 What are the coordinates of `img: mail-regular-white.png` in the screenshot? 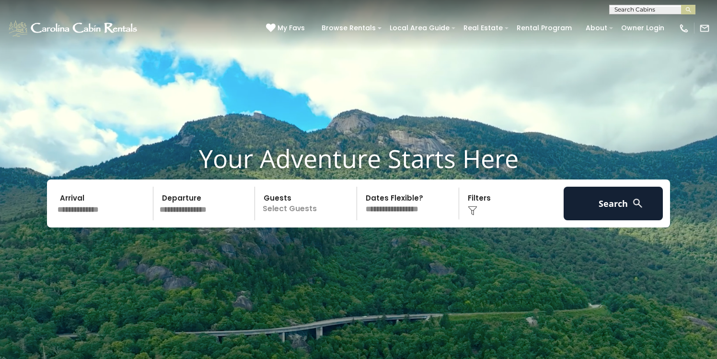 It's located at (705, 28).